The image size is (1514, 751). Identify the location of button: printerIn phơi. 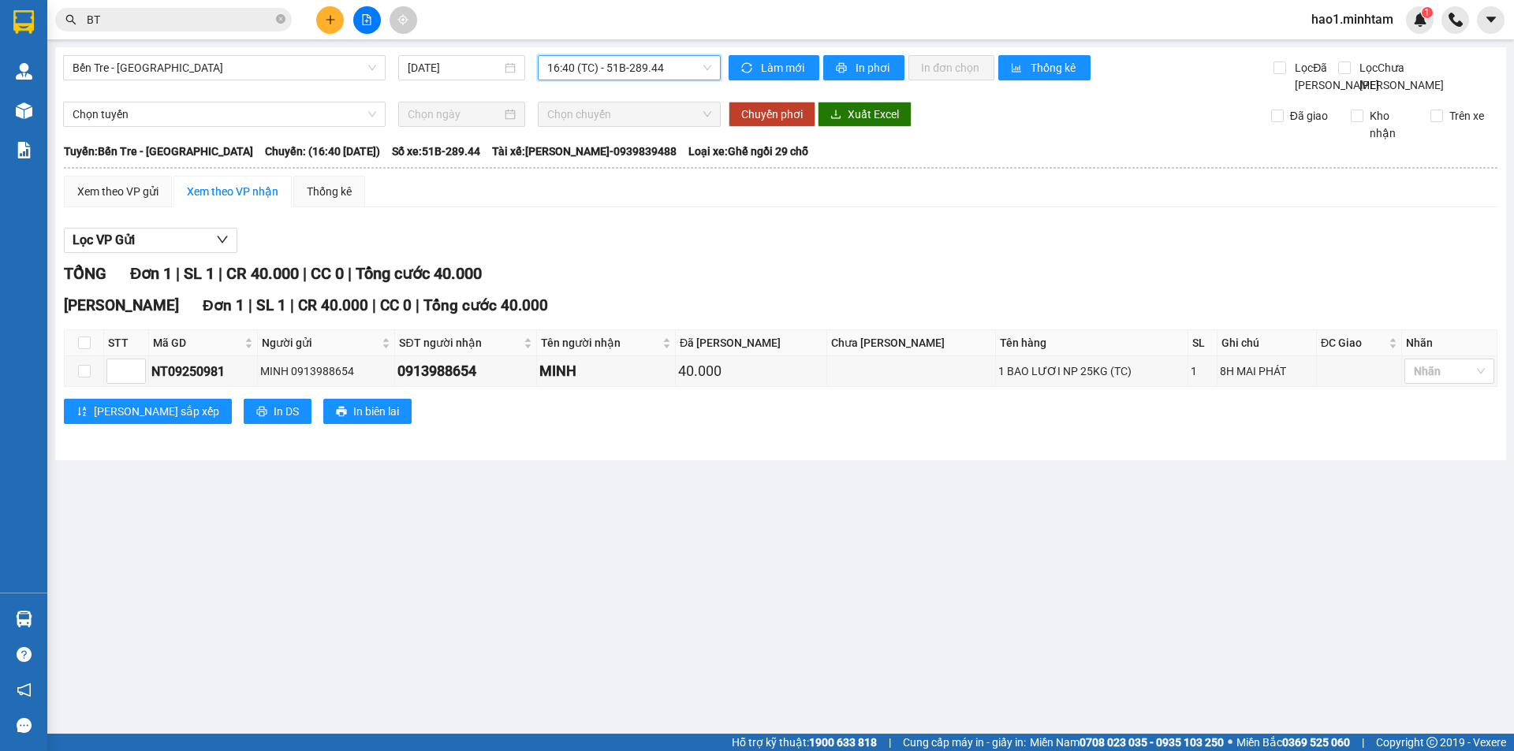
(863, 68).